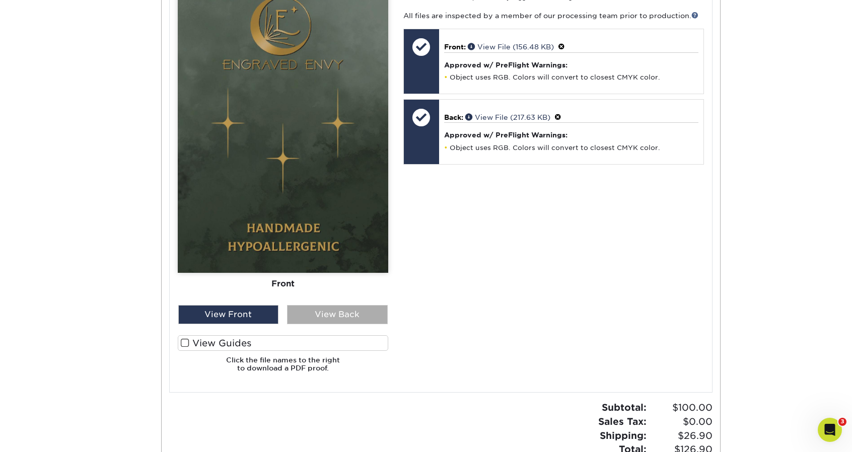  Describe the element at coordinates (622, 421) in the screenshot. I see `strong: Sales Tax:` at that location.